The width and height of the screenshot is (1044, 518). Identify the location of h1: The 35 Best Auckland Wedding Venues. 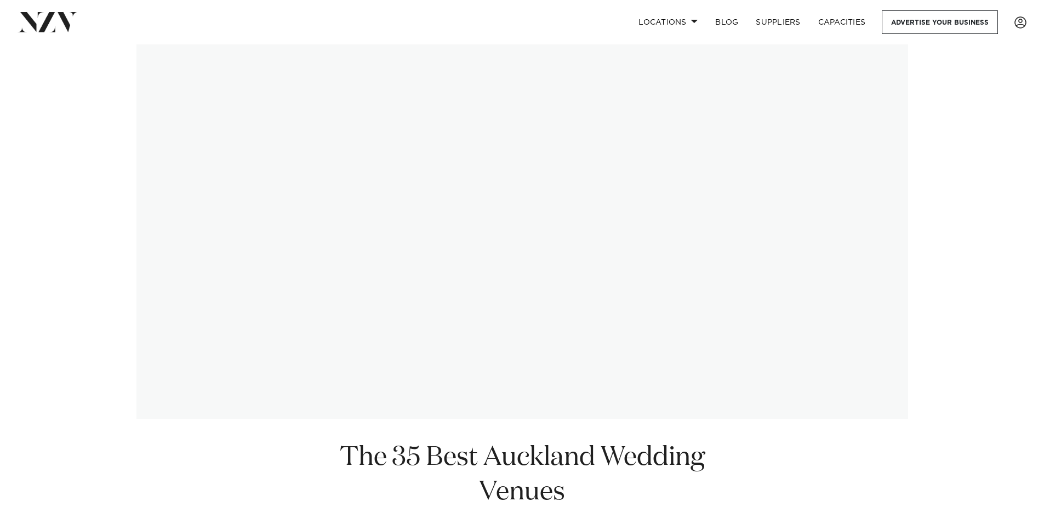
(522, 475).